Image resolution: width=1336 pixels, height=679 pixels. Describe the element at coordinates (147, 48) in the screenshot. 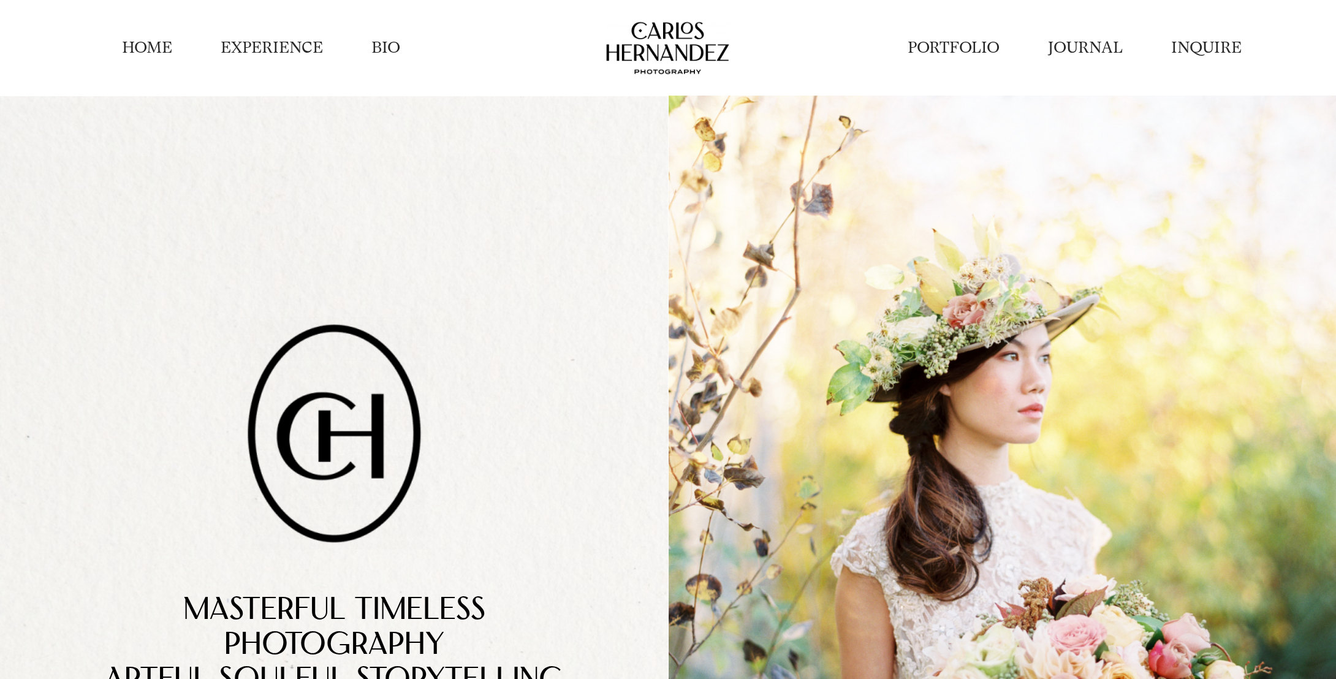

I see `a: HOME` at that location.